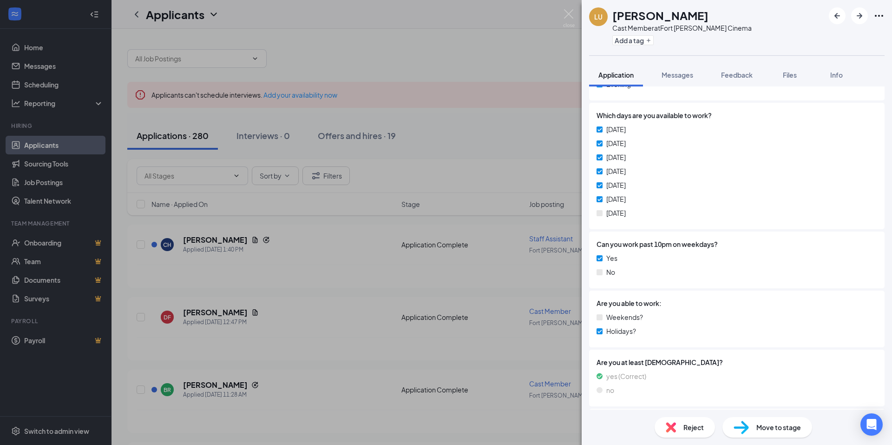  What do you see at coordinates (860, 16) in the screenshot?
I see `button: ArrowRight` at bounding box center [860, 16].